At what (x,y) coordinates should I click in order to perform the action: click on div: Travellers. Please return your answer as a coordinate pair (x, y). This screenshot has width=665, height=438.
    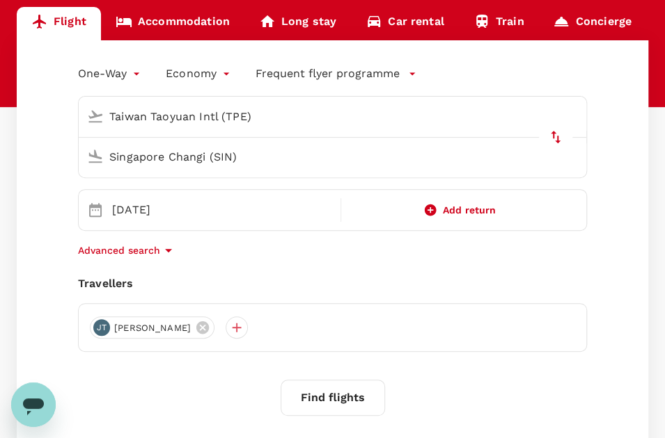
    Looking at the image, I should click on (332, 284).